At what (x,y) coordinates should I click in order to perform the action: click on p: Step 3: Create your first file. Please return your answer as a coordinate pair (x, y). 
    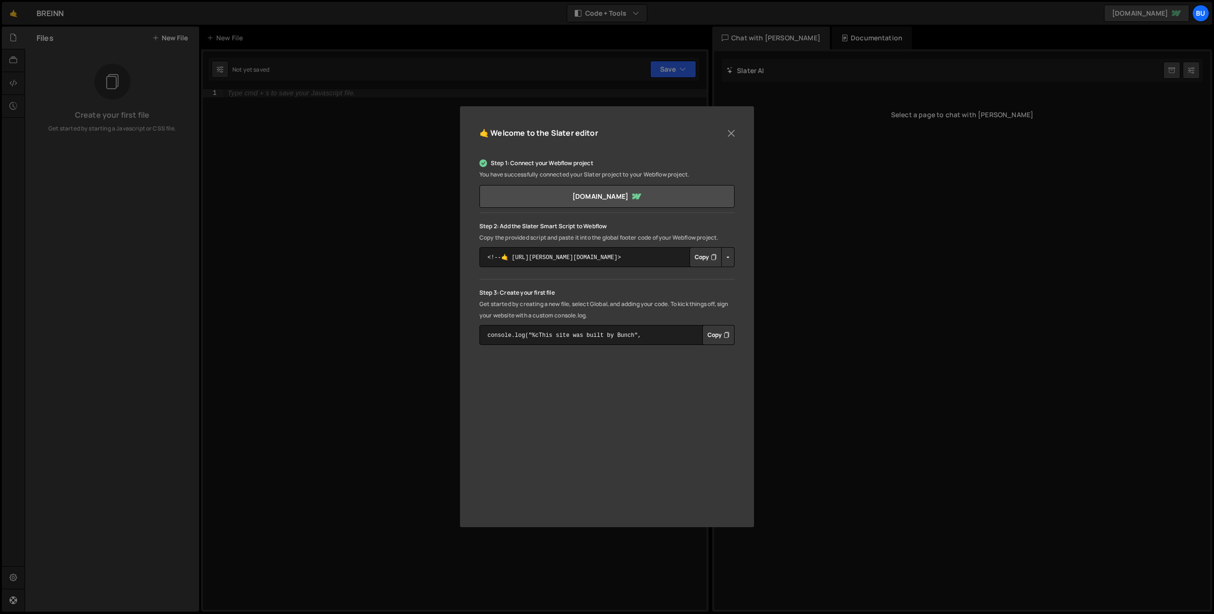
    Looking at the image, I should click on (607, 293).